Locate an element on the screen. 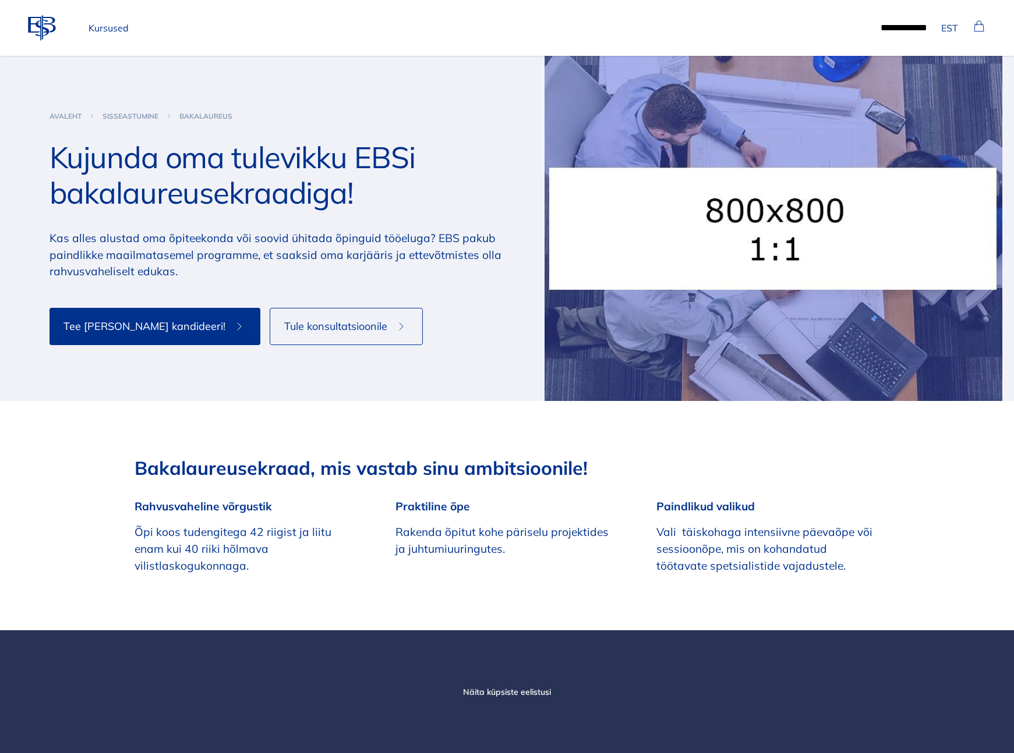  p: Vali täiskohaga intensiivne päevaõpe või sessioonõpe, mis on kohandatud töötavate spetsialistide ... is located at coordinates (768, 549).